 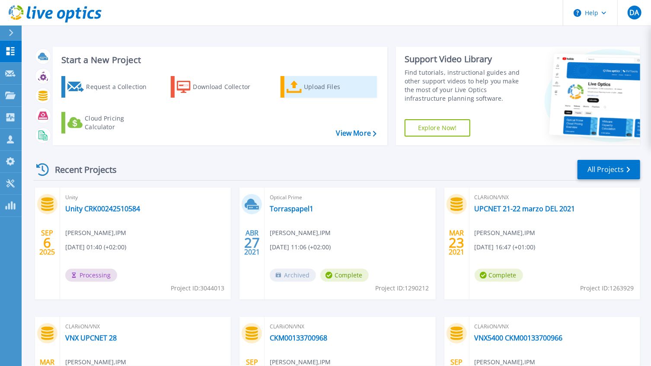 What do you see at coordinates (91, 338) in the screenshot?
I see `a: VNX UPCNET 28` at bounding box center [91, 338].